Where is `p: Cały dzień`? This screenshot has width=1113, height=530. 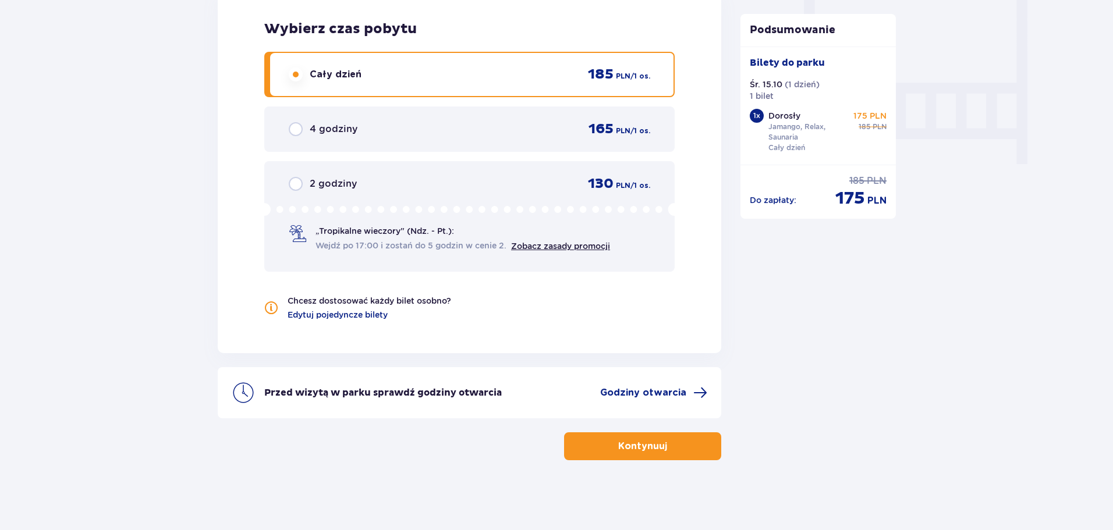
p: Cały dzień is located at coordinates (787, 148).